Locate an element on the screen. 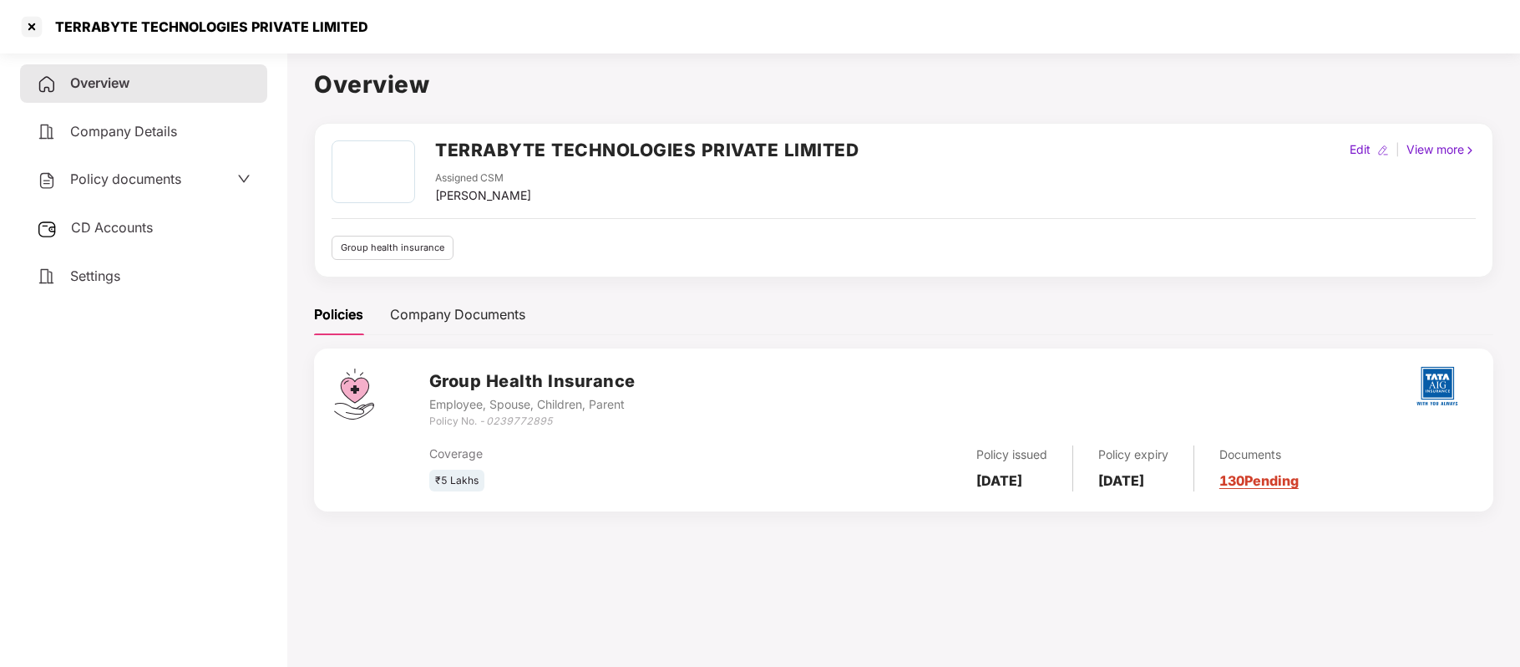 The image size is (1520, 667). div: TERRABYTE TECHNOLOGIES PRIVATE LIMITED is located at coordinates (206, 27).